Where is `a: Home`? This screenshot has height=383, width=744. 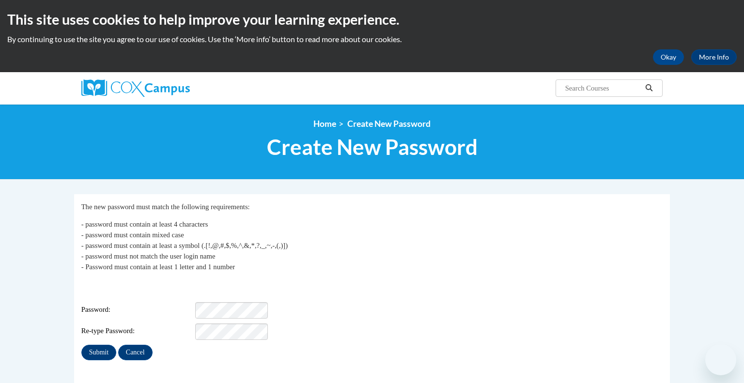 a: Home is located at coordinates (325, 124).